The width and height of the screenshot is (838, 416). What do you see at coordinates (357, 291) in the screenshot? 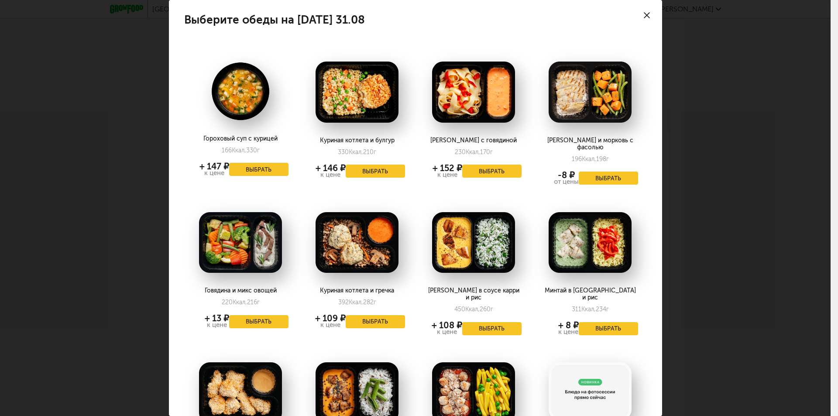
I see `div: Куриная котлета и гречка` at bounding box center [357, 291].